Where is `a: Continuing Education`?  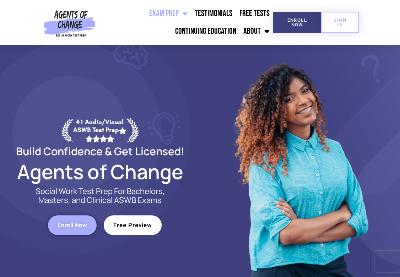 a: Continuing Education is located at coordinates (206, 31).